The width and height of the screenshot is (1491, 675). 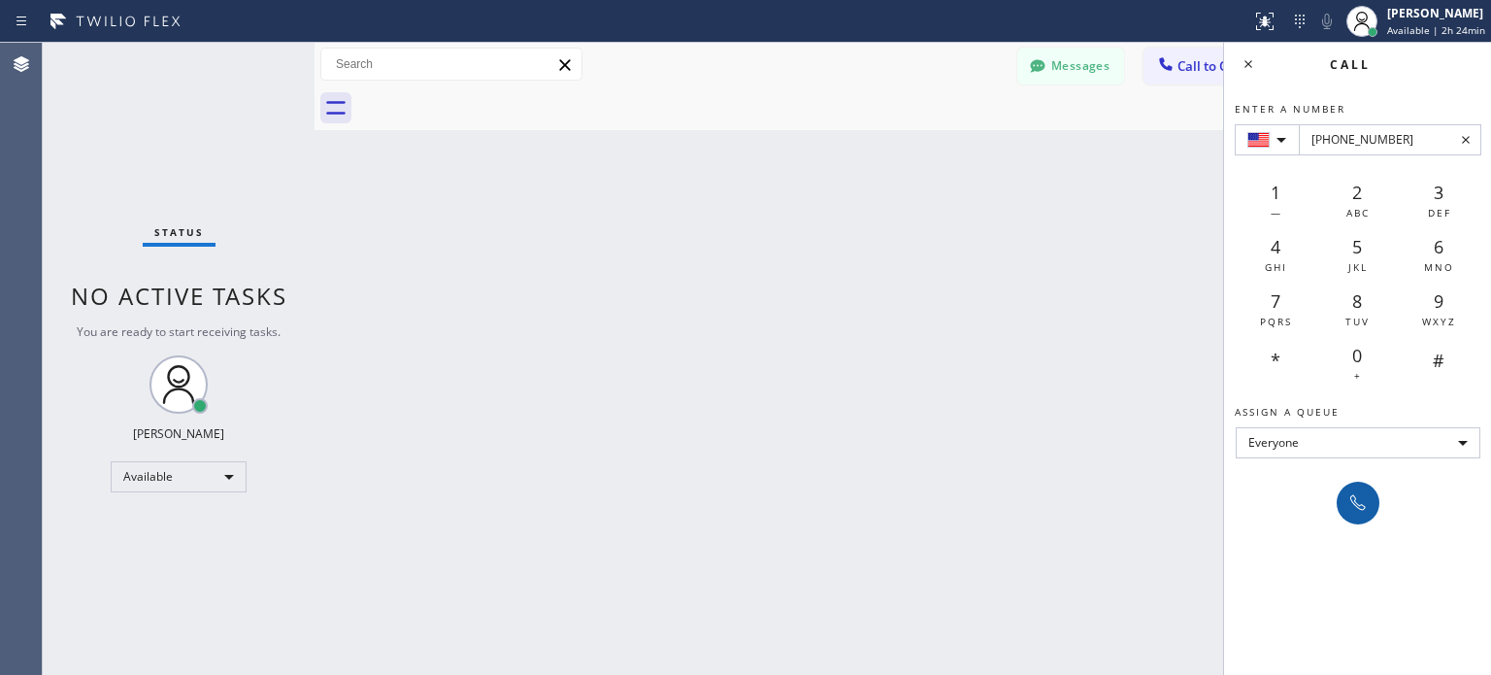 What do you see at coordinates (1440, 213) in the screenshot?
I see `span: DEF` at bounding box center [1440, 213].